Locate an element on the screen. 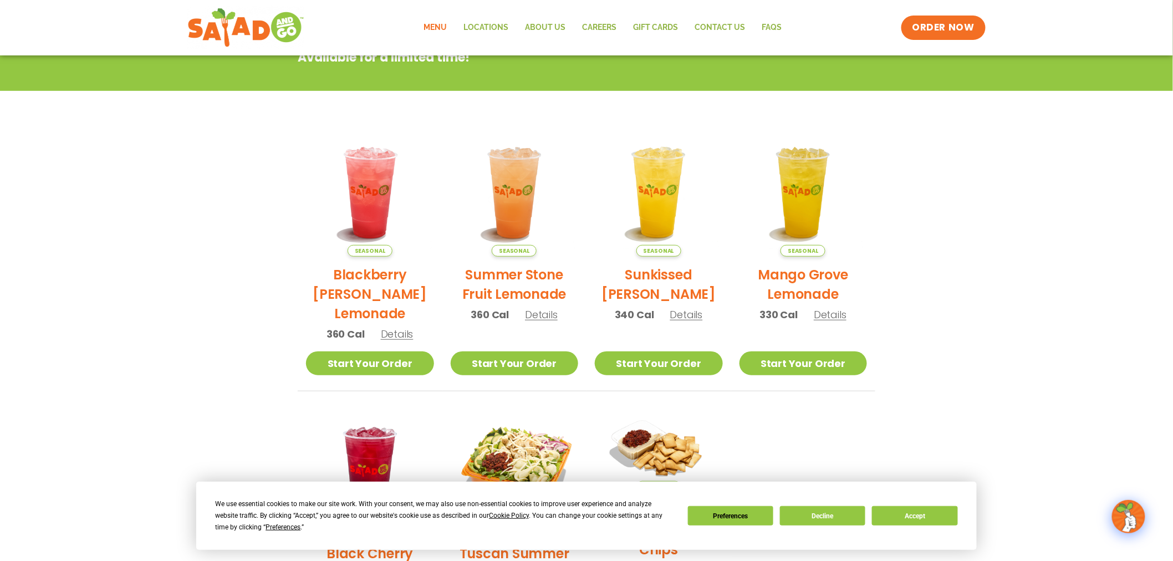 Image resolution: width=1173 pixels, height=561 pixels. a: About Us is located at coordinates (545, 28).